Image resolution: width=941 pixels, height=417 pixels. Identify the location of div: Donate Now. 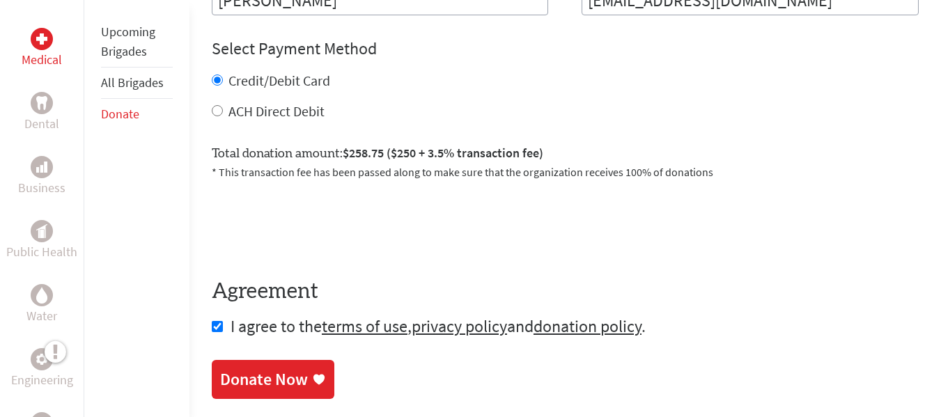
(264, 380).